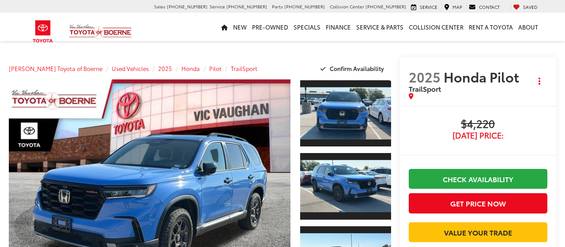 This screenshot has height=247, width=565. What do you see at coordinates (338, 27) in the screenshot?
I see `a: Finance` at bounding box center [338, 27].